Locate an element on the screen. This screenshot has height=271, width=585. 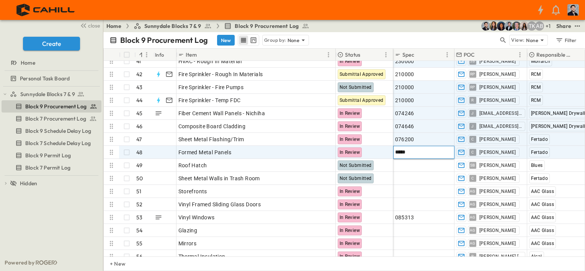
span: Blues is located at coordinates (536, 165).